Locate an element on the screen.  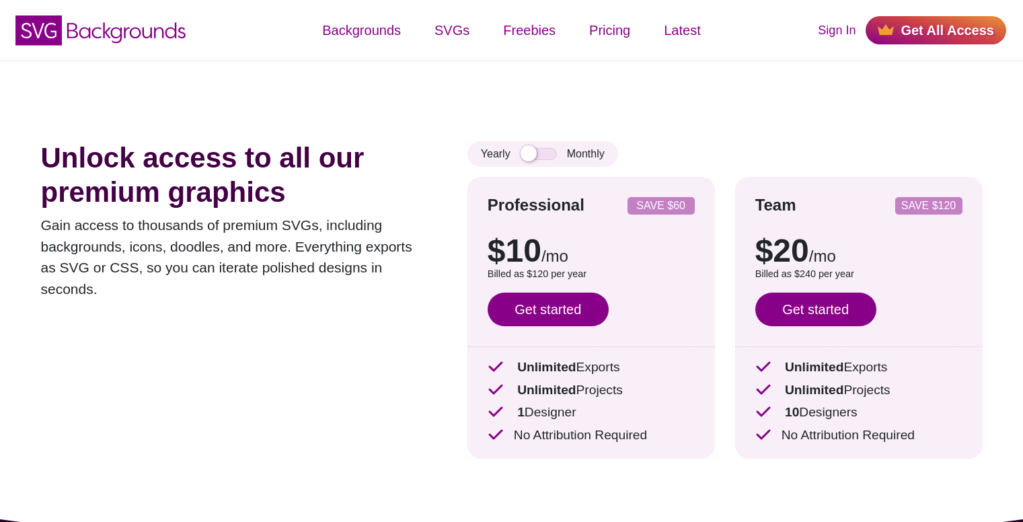
p: Billed as $240 per year is located at coordinates (859, 275).